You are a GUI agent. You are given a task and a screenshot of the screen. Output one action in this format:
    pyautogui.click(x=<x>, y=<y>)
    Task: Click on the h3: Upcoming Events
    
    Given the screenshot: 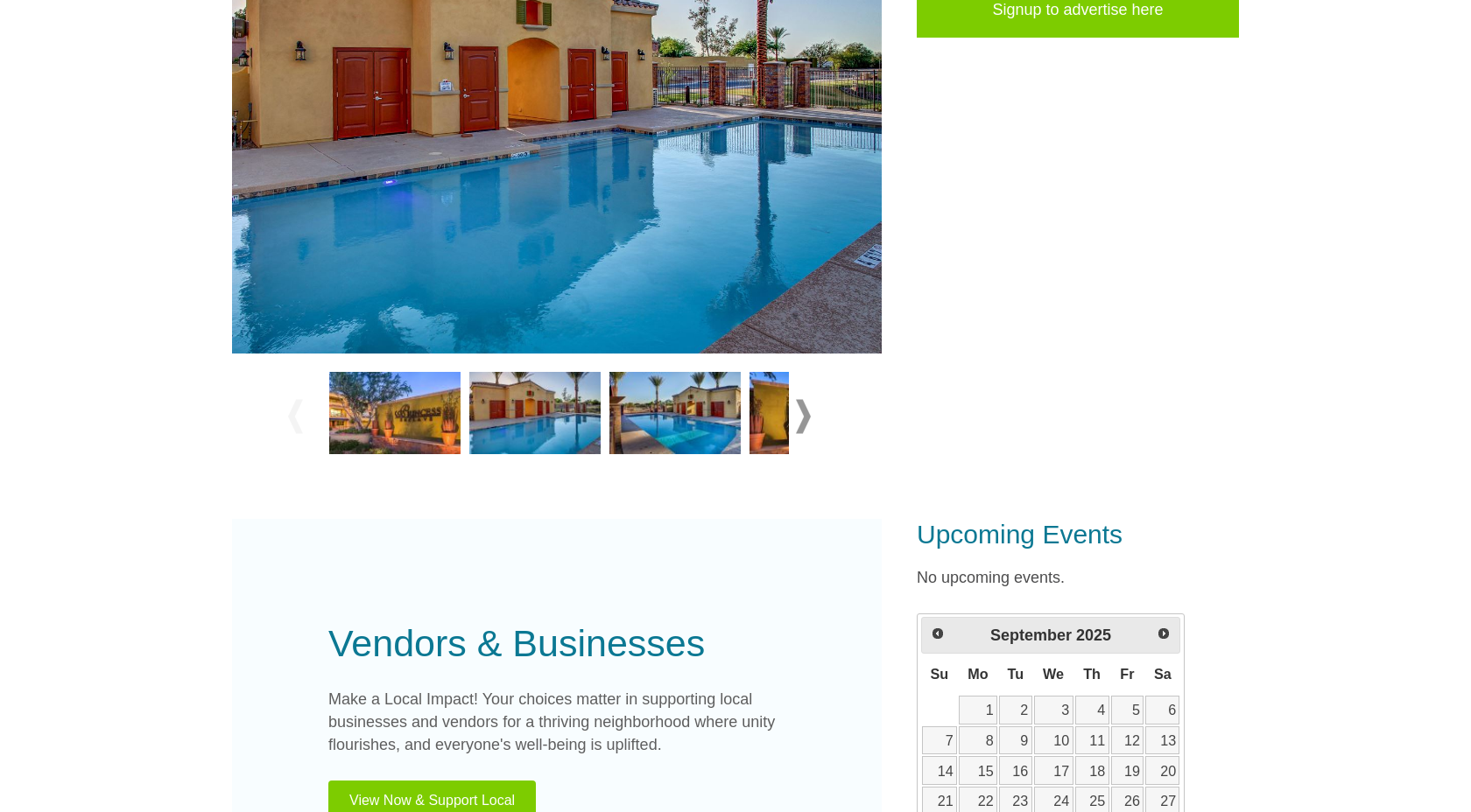 What is the action you would take?
    pyautogui.click(x=1077, y=535)
    